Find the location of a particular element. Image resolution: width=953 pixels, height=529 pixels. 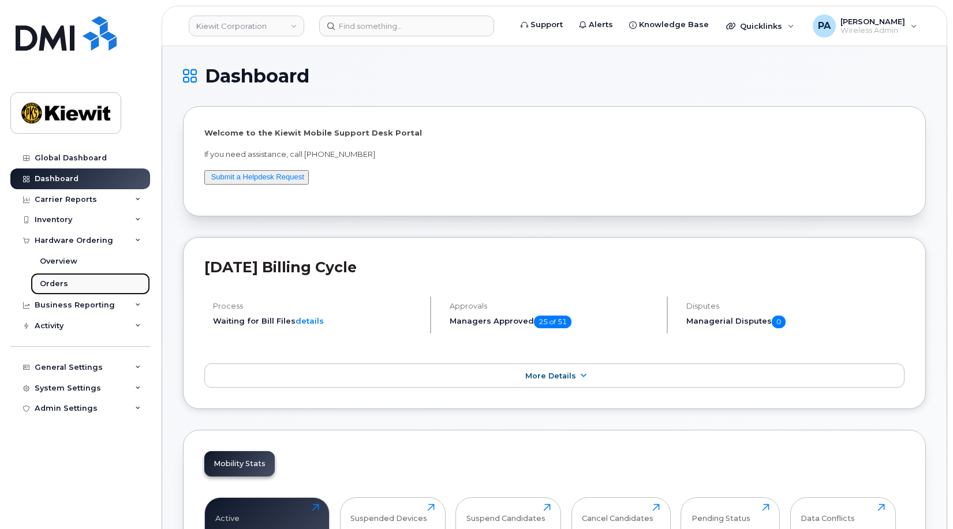

a: Submit a Helpdesk Request is located at coordinates (257, 177).